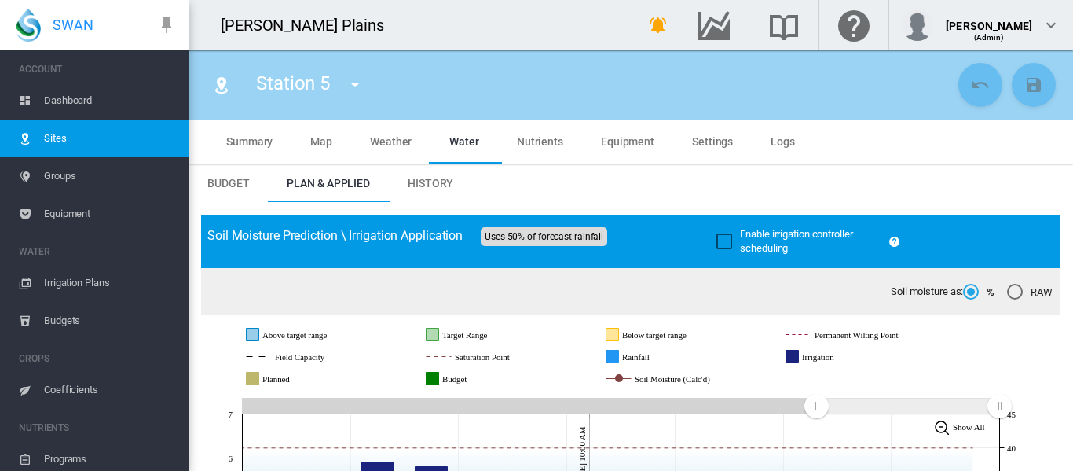  I want to click on g: Rainfall, so click(651, 357).